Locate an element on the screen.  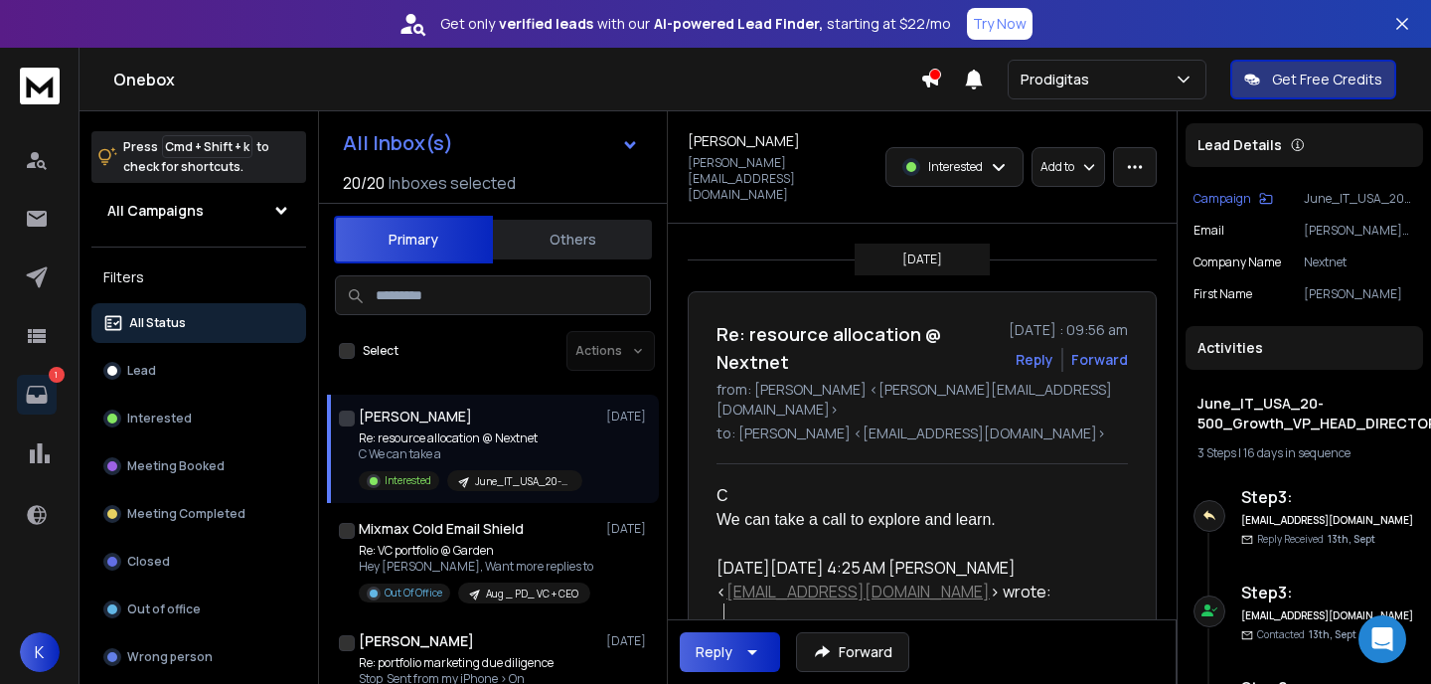
strong: AI-powered Lead Finder, is located at coordinates (738, 24).